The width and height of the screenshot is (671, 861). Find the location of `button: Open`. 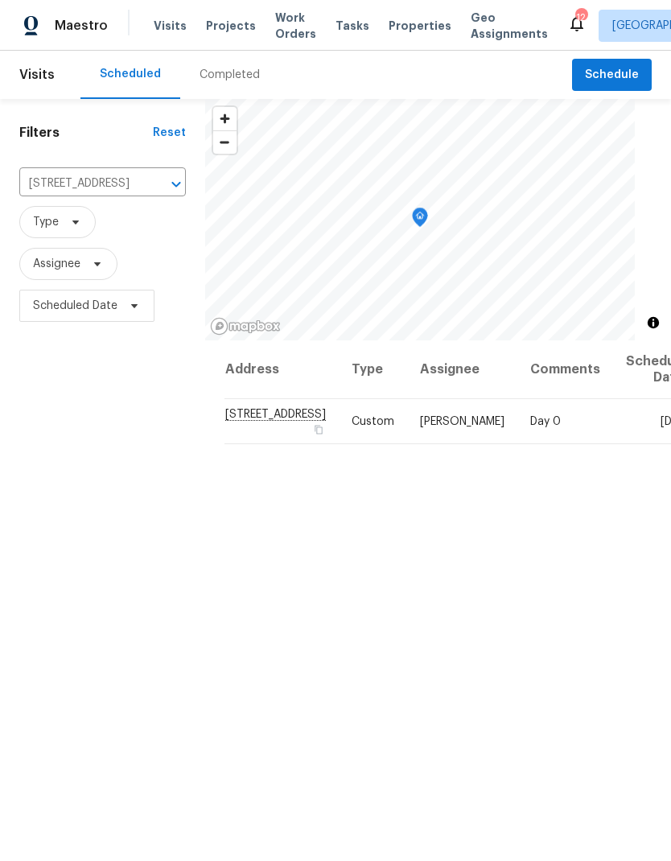

button: Open is located at coordinates (176, 184).